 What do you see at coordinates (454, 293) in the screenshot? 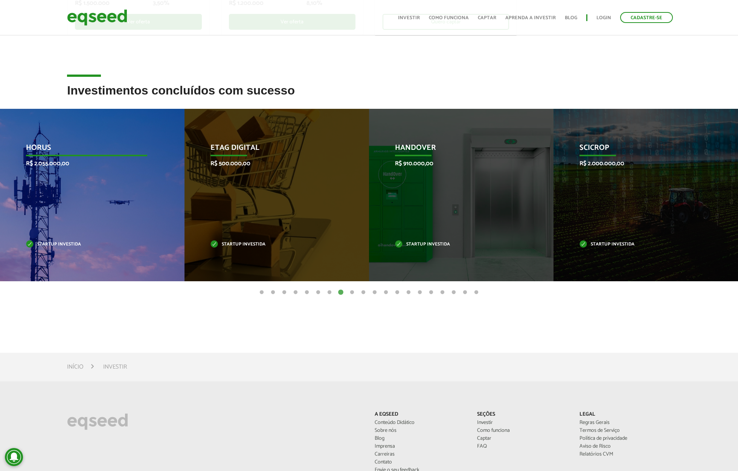
I see `button: 18 of 20` at bounding box center [454, 293].